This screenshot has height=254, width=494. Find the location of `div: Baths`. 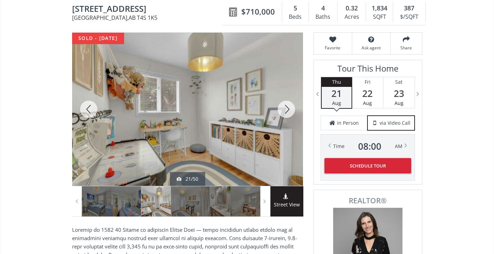

div: Baths is located at coordinates (323, 17).